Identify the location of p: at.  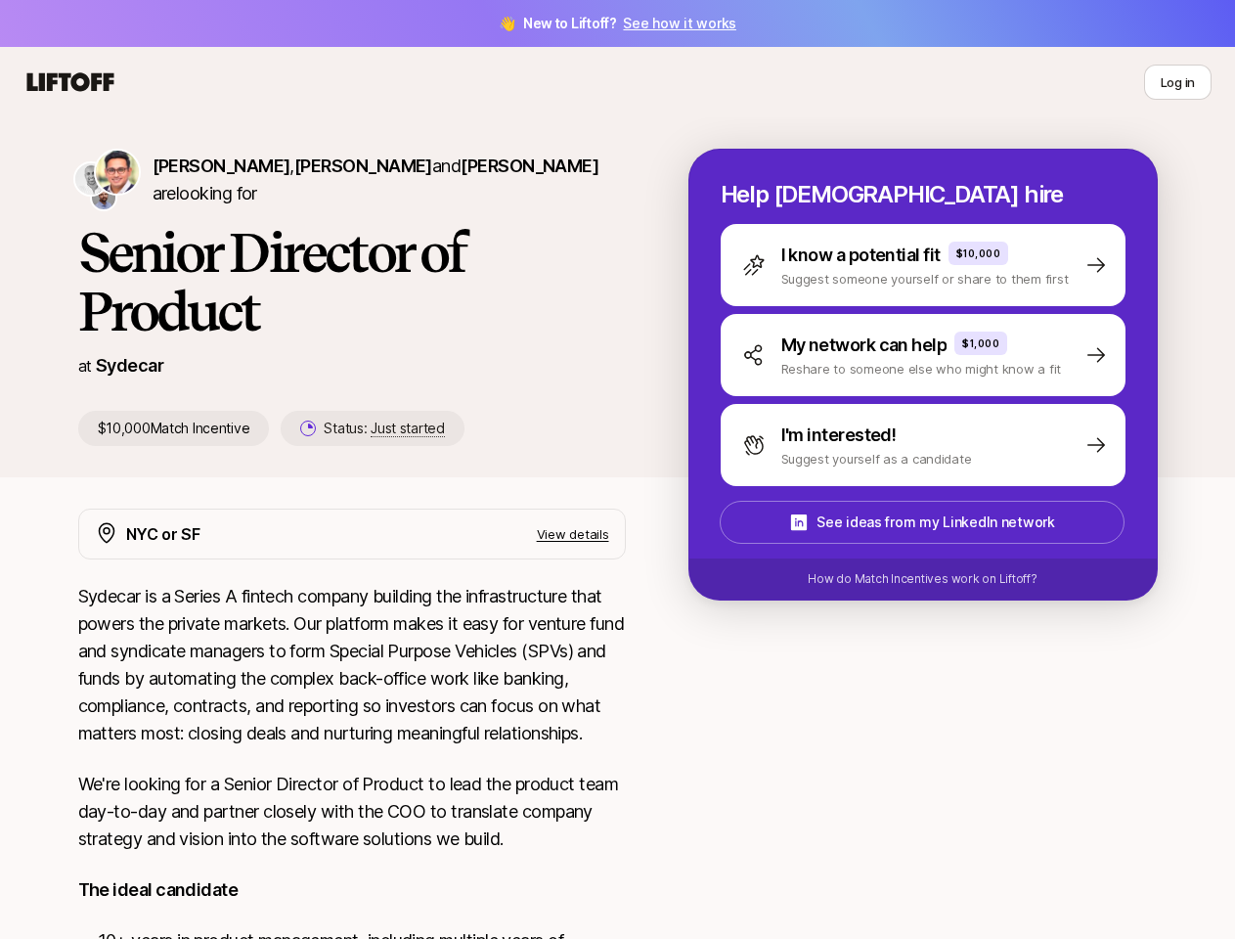
(85, 366).